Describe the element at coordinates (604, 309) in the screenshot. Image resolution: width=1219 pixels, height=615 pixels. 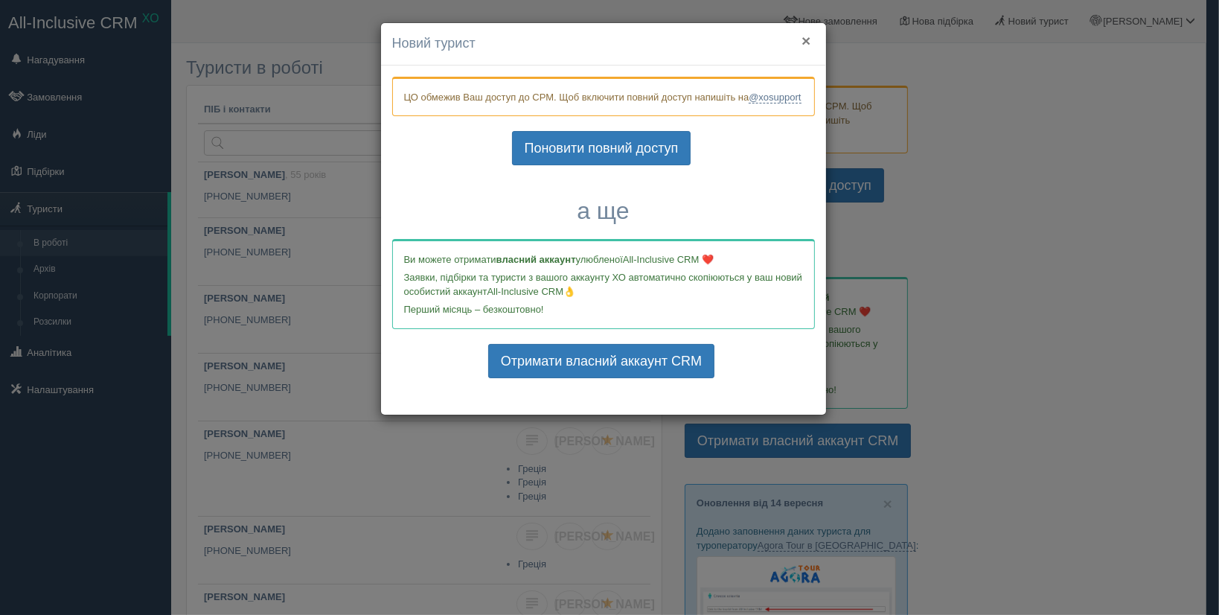
I see `p: Перший місяць – безкоштовно!` at that location.